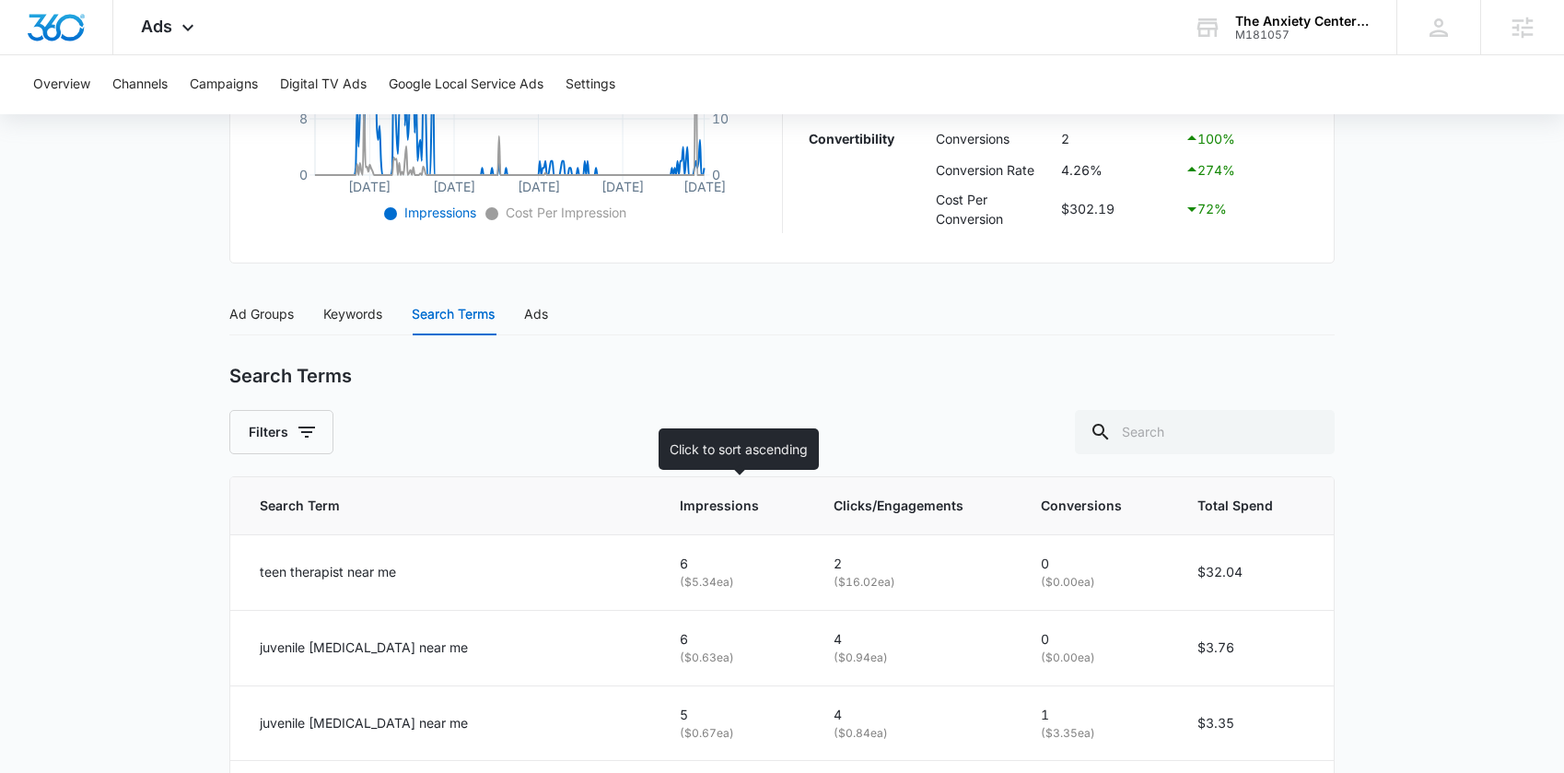 The height and width of the screenshot is (773, 1564). I want to click on p: ( $0.84 ea), so click(914, 733).